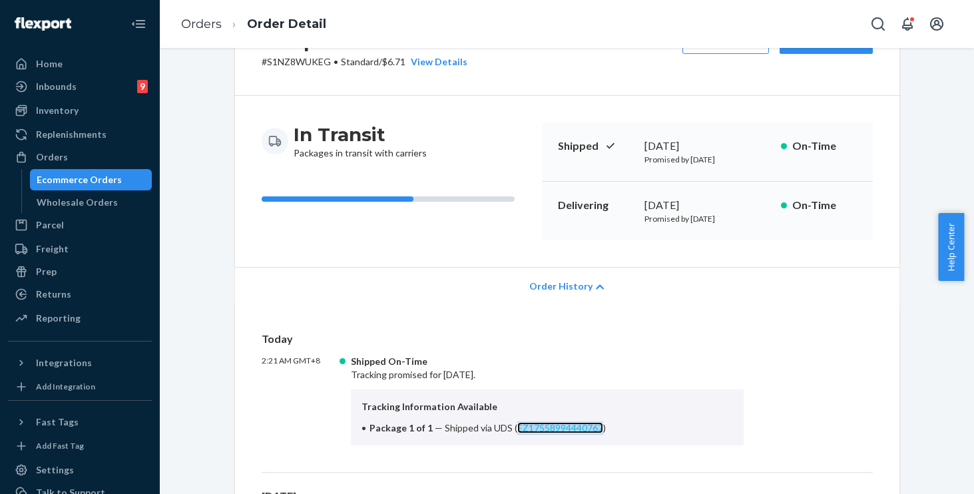  What do you see at coordinates (560, 427) in the screenshot?
I see `a: EZ17558994440767` at bounding box center [560, 427].